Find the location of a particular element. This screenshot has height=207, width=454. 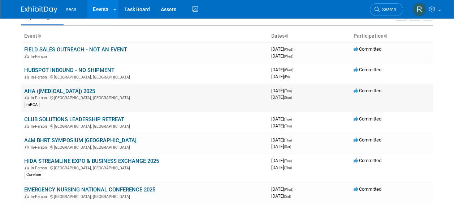

th: Event is located at coordinates (145, 36).